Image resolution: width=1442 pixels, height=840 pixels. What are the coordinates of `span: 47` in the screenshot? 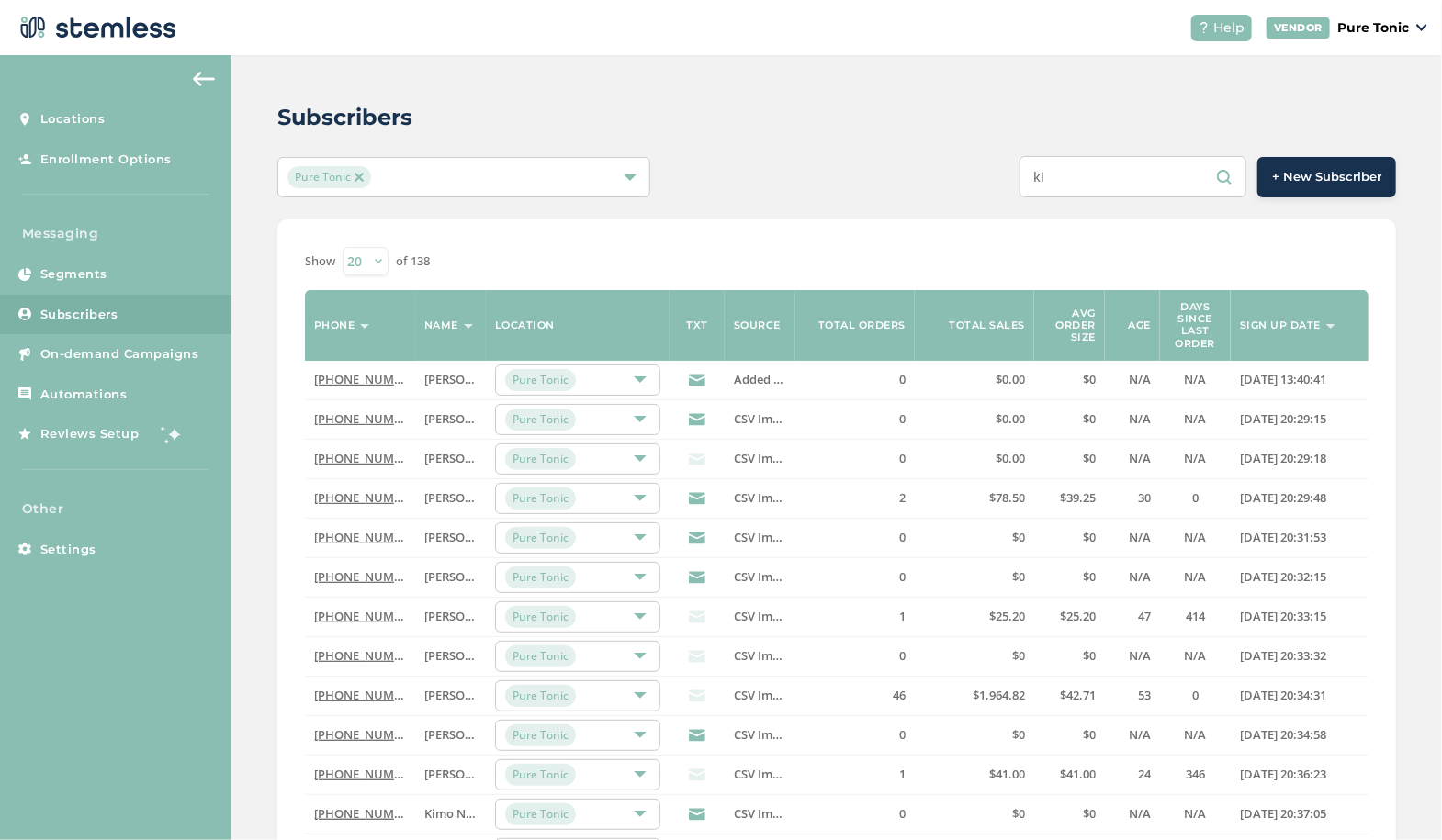 It's located at (1145, 616).